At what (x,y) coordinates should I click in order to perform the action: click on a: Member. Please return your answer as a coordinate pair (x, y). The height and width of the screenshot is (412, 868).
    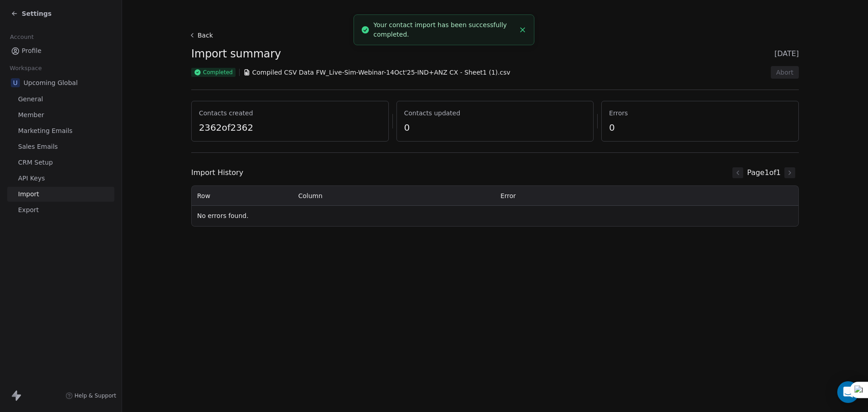
    Looking at the image, I should click on (61, 115).